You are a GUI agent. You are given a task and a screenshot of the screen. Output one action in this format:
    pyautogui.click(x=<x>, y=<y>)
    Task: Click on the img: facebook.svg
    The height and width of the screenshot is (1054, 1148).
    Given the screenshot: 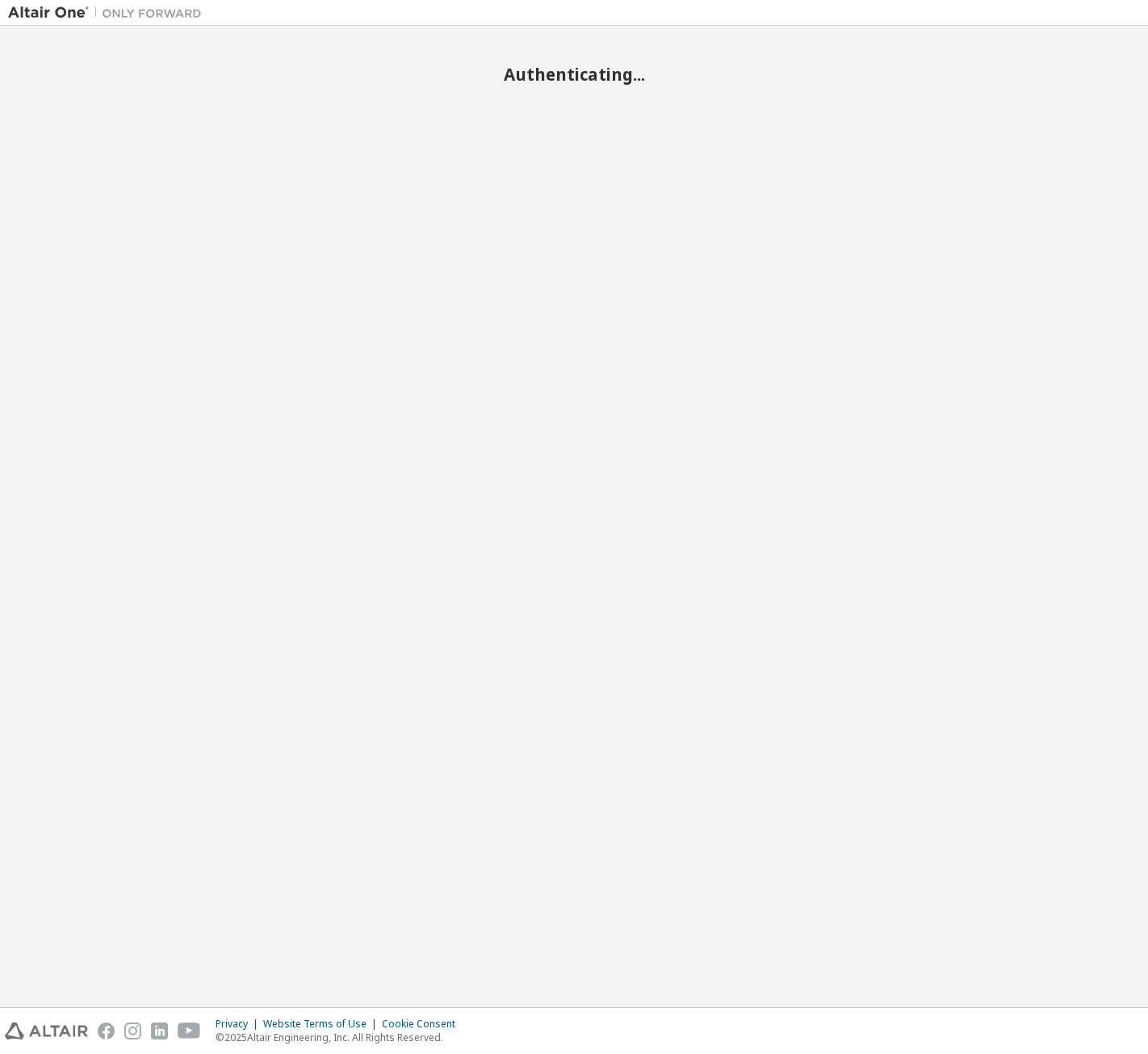 What is the action you would take?
    pyautogui.click(x=106, y=1030)
    